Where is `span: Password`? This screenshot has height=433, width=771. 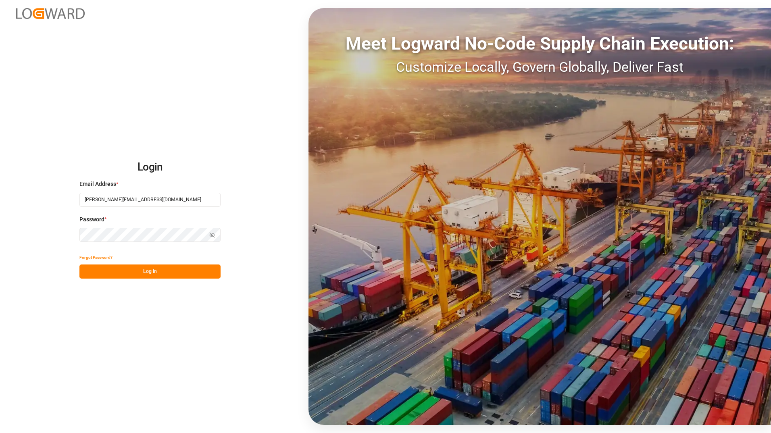 span: Password is located at coordinates (92, 219).